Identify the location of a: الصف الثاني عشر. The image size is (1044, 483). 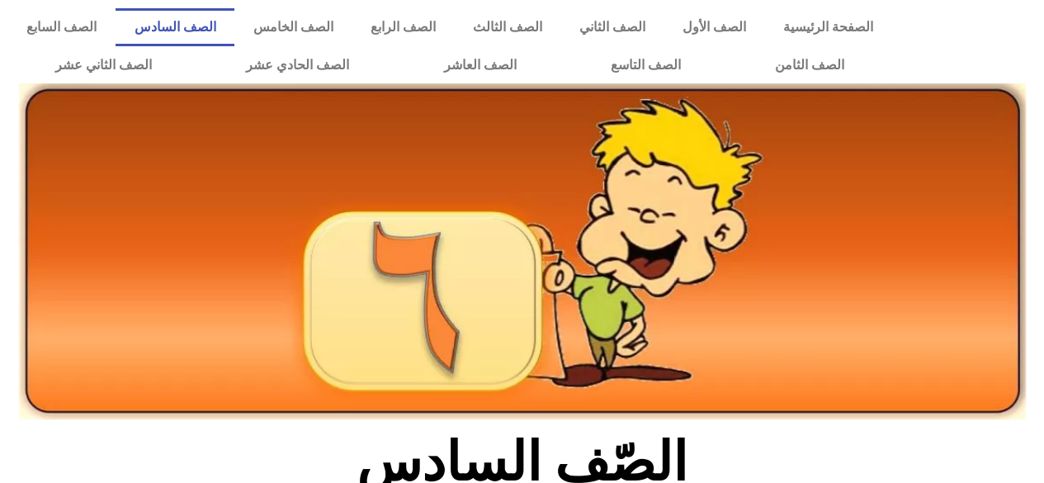
(103, 65).